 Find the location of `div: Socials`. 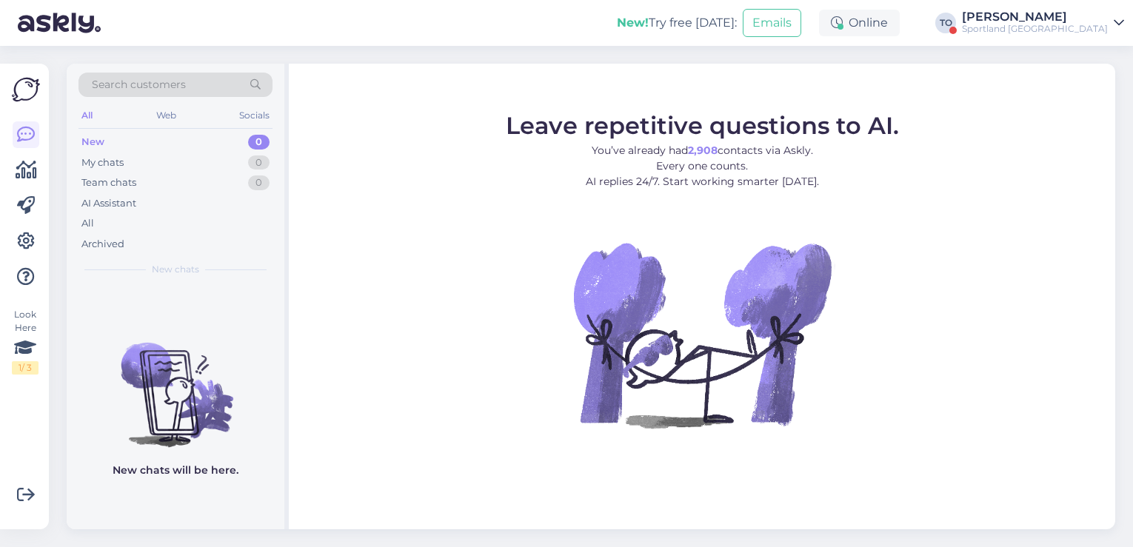

div: Socials is located at coordinates (254, 116).